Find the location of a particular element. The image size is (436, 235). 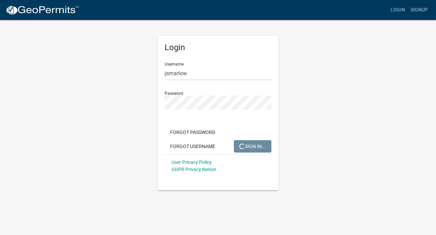

button: Forgot Password is located at coordinates (192, 133).